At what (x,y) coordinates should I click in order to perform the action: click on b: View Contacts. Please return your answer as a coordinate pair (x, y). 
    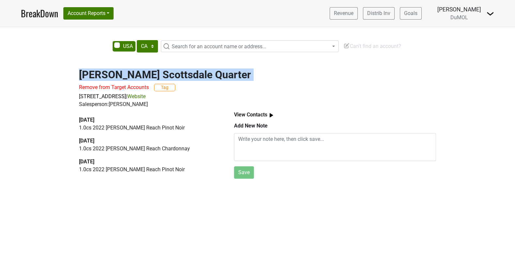
    Looking at the image, I should click on (251, 115).